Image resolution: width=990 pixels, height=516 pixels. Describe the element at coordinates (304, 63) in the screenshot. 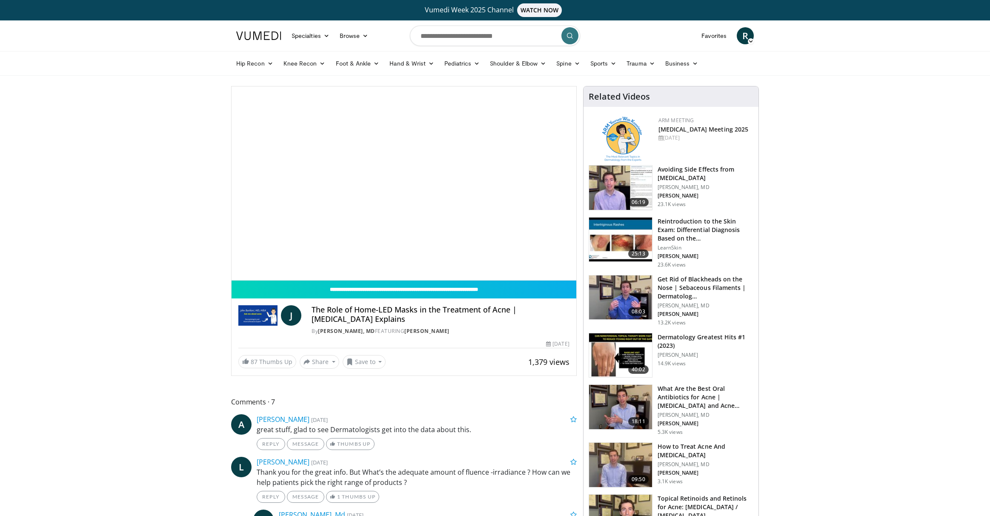

I see `a: Knee Recon` at that location.